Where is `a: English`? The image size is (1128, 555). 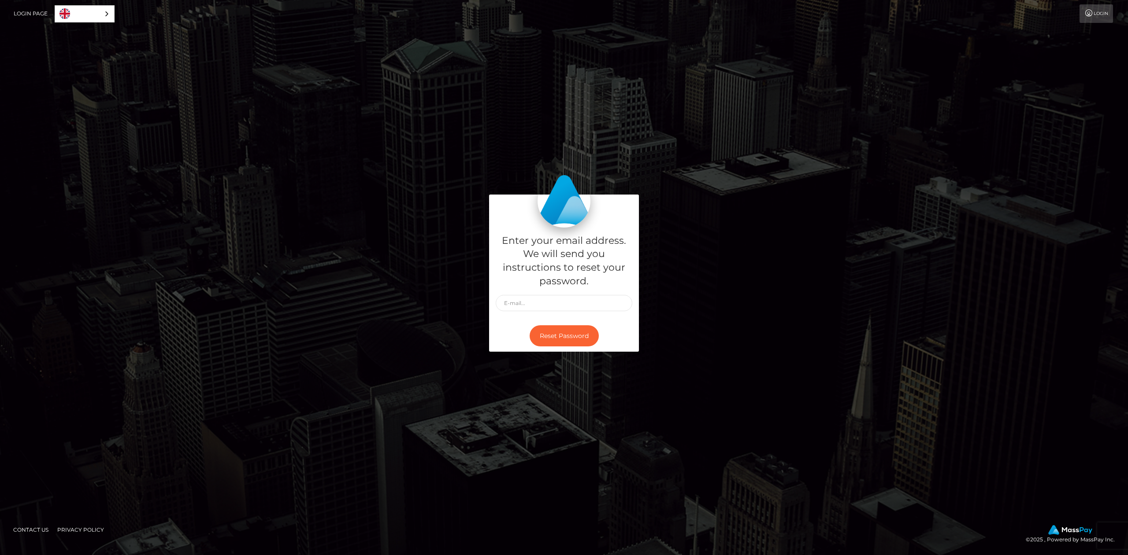 a: English is located at coordinates (85, 14).